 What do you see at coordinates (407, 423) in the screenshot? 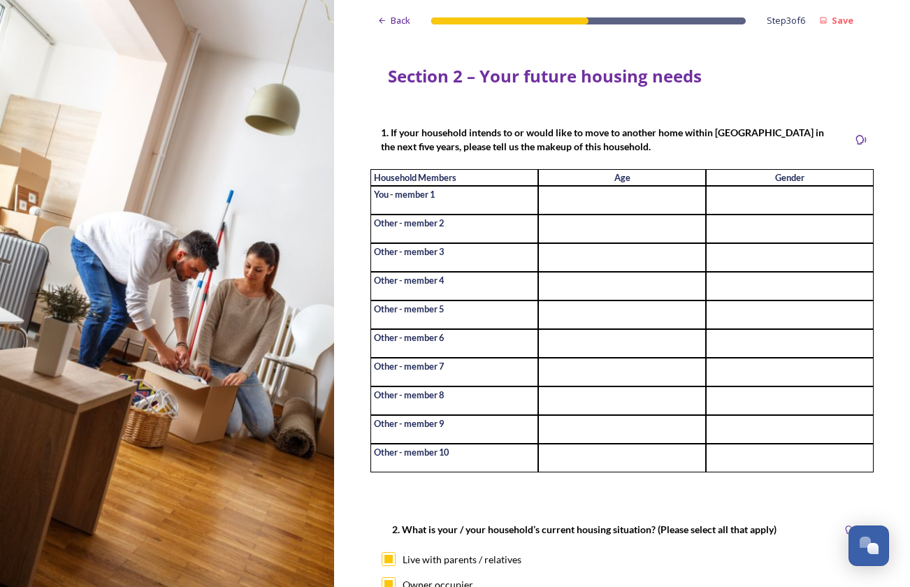
I see `span: Other - member 9` at bounding box center [407, 423].